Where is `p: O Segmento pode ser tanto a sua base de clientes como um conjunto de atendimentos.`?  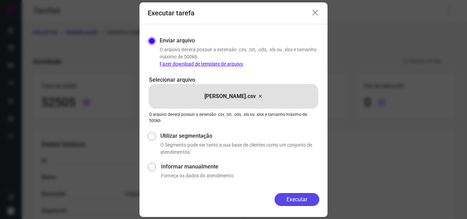 p: O Segmento pode ser tanto a sua base de clientes como um conjunto de atendimentos. is located at coordinates (239, 149).